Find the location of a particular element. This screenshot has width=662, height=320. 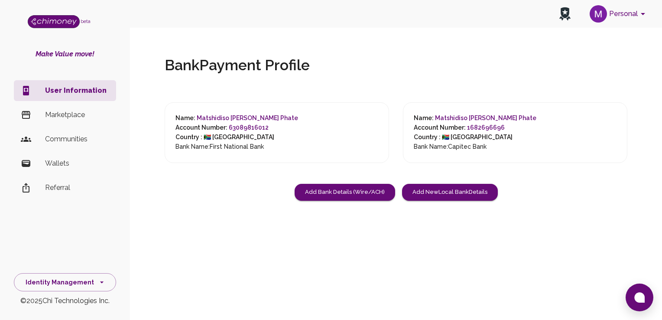

span: 1682696696 is located at coordinates (486, 127).